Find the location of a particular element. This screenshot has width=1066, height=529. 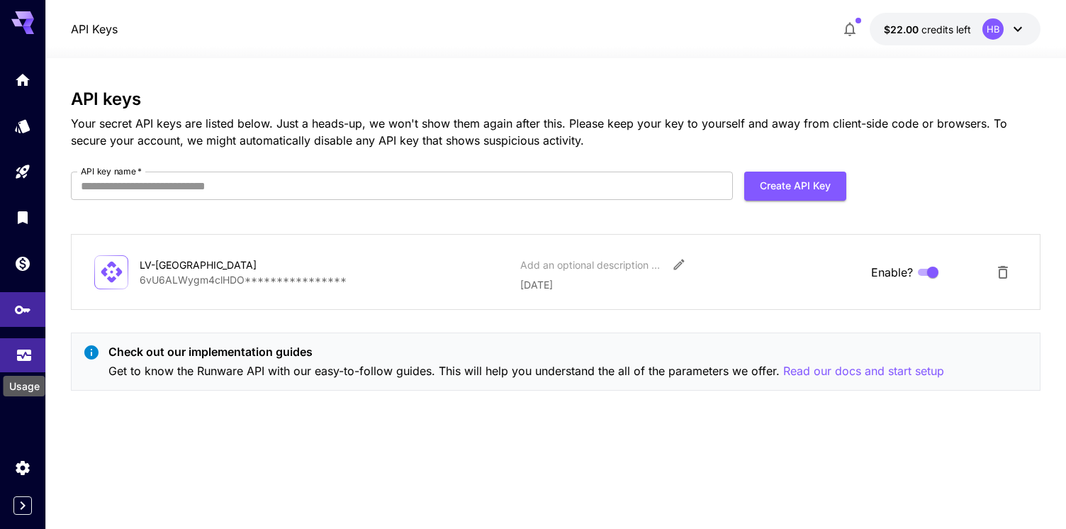

div: API Keys is located at coordinates (23, 305).